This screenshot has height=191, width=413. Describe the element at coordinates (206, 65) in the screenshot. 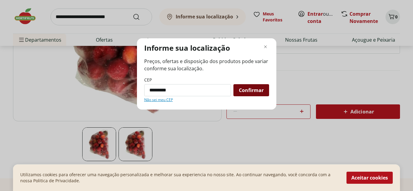

I see `span: Preços, ofertas e disposição dos produtos pode variar conforme sua localização.` at that location.